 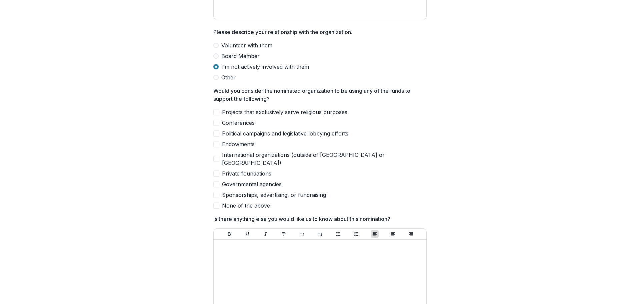 I want to click on button: Underline, so click(x=247, y=234).